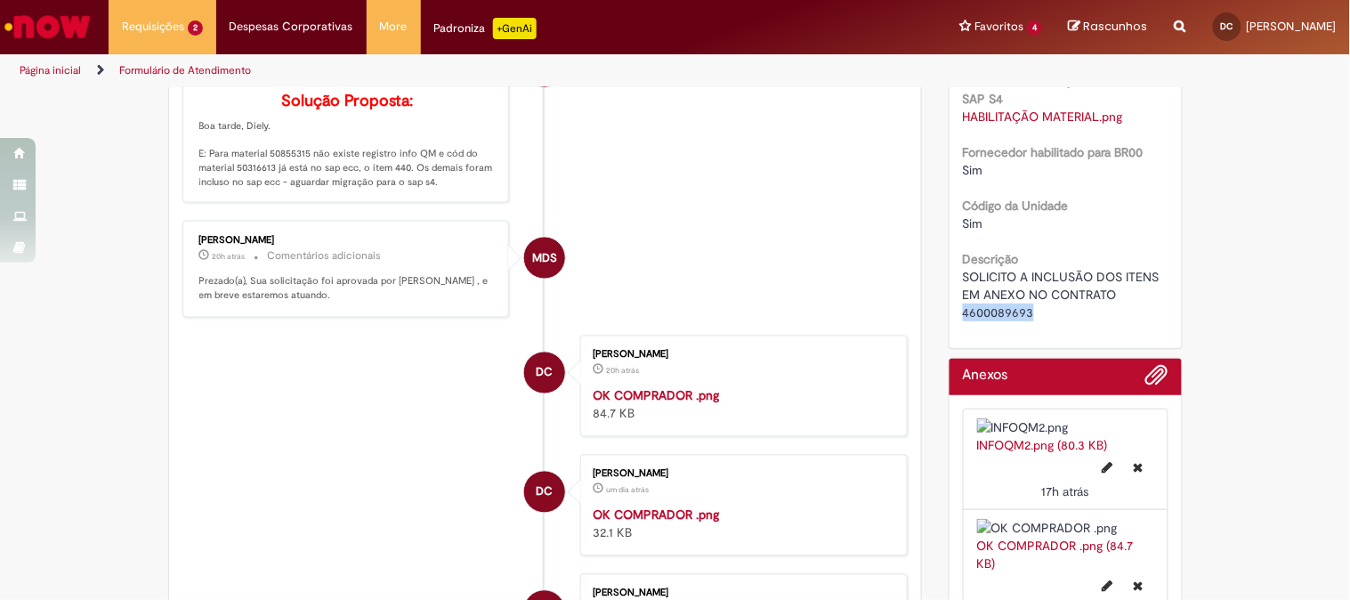  What do you see at coordinates (1066, 491) in the screenshot?
I see `time: 27/08/2025 18:16:24` at bounding box center [1066, 491].